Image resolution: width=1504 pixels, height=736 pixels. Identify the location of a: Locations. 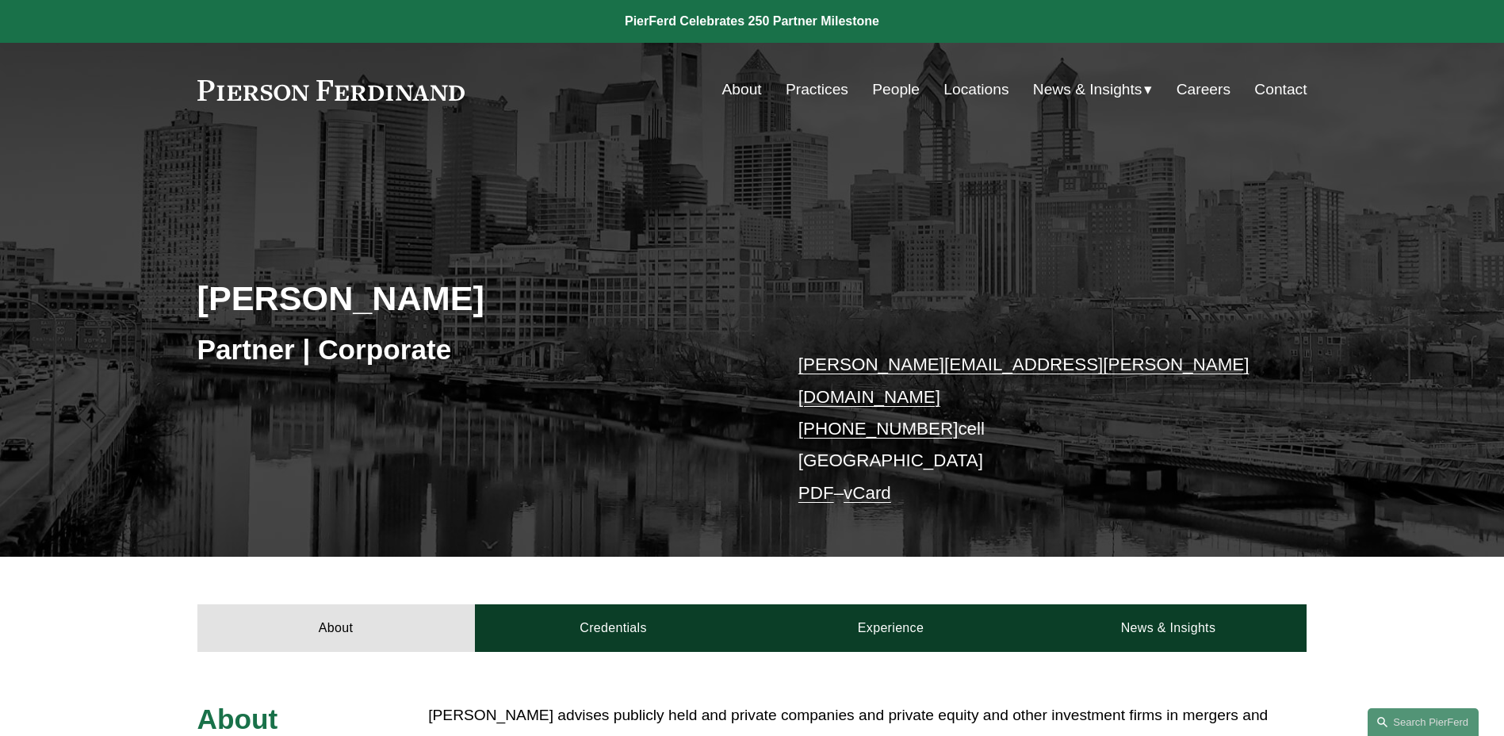
(976, 90).